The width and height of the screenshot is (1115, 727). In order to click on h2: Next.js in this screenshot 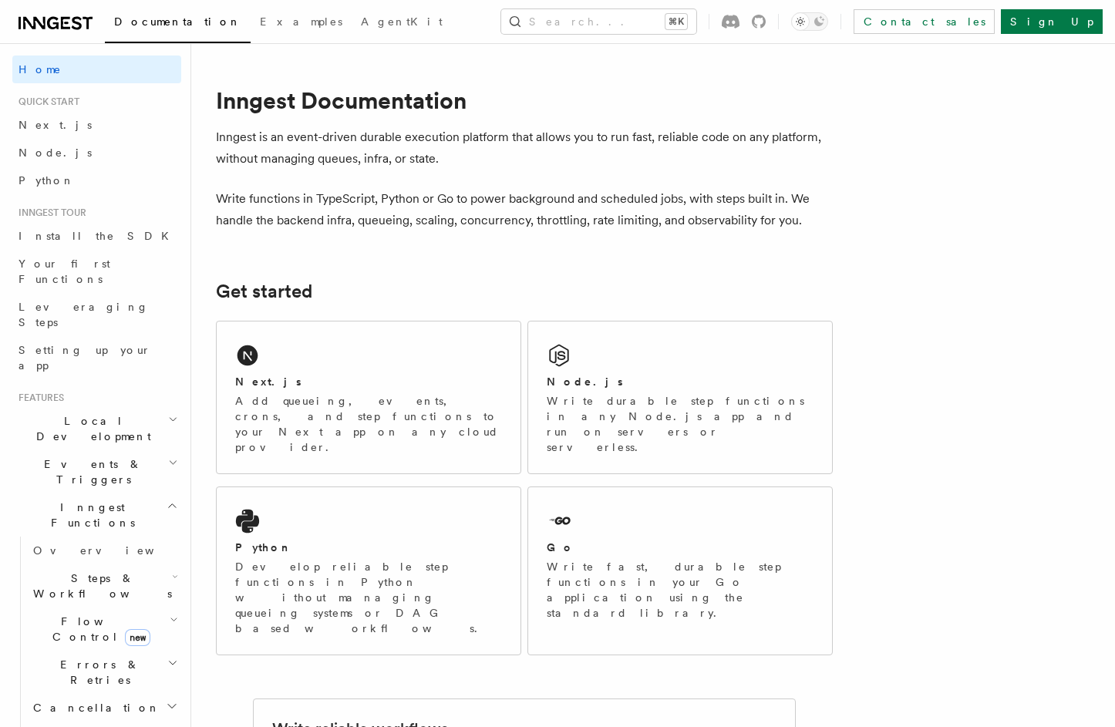, I will do `click(268, 382)`.